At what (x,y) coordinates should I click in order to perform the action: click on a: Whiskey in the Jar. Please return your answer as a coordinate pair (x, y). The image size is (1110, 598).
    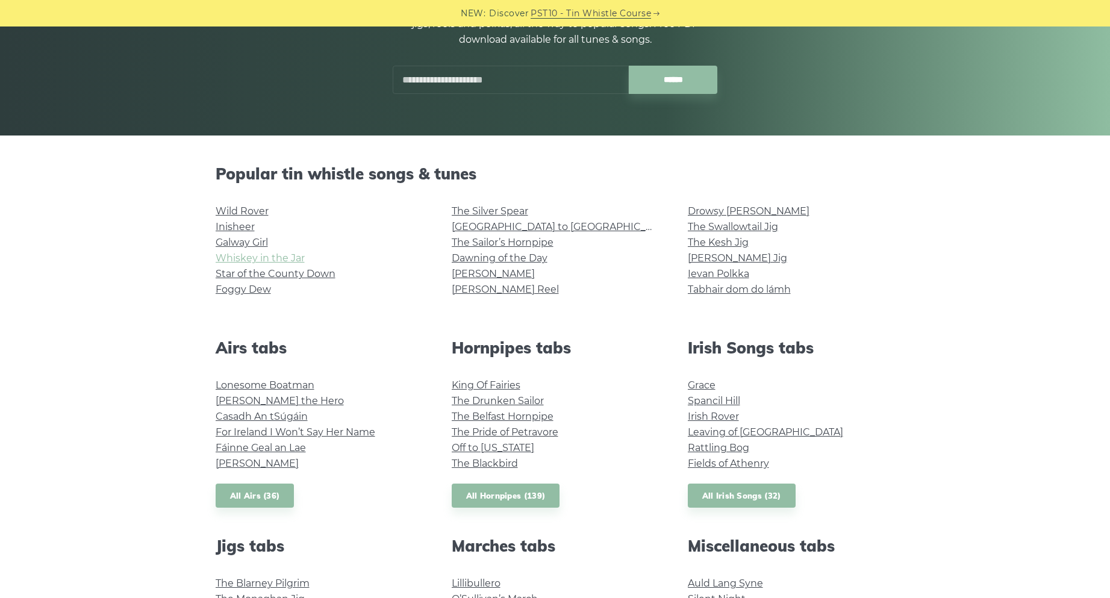
    Looking at the image, I should click on (260, 258).